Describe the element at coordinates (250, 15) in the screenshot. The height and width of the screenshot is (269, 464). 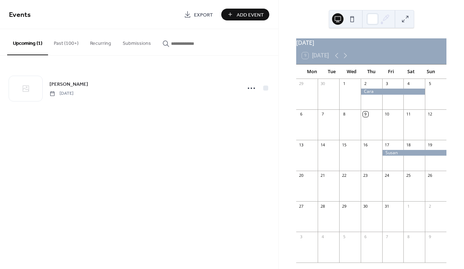
I see `span: Add Event` at that location.